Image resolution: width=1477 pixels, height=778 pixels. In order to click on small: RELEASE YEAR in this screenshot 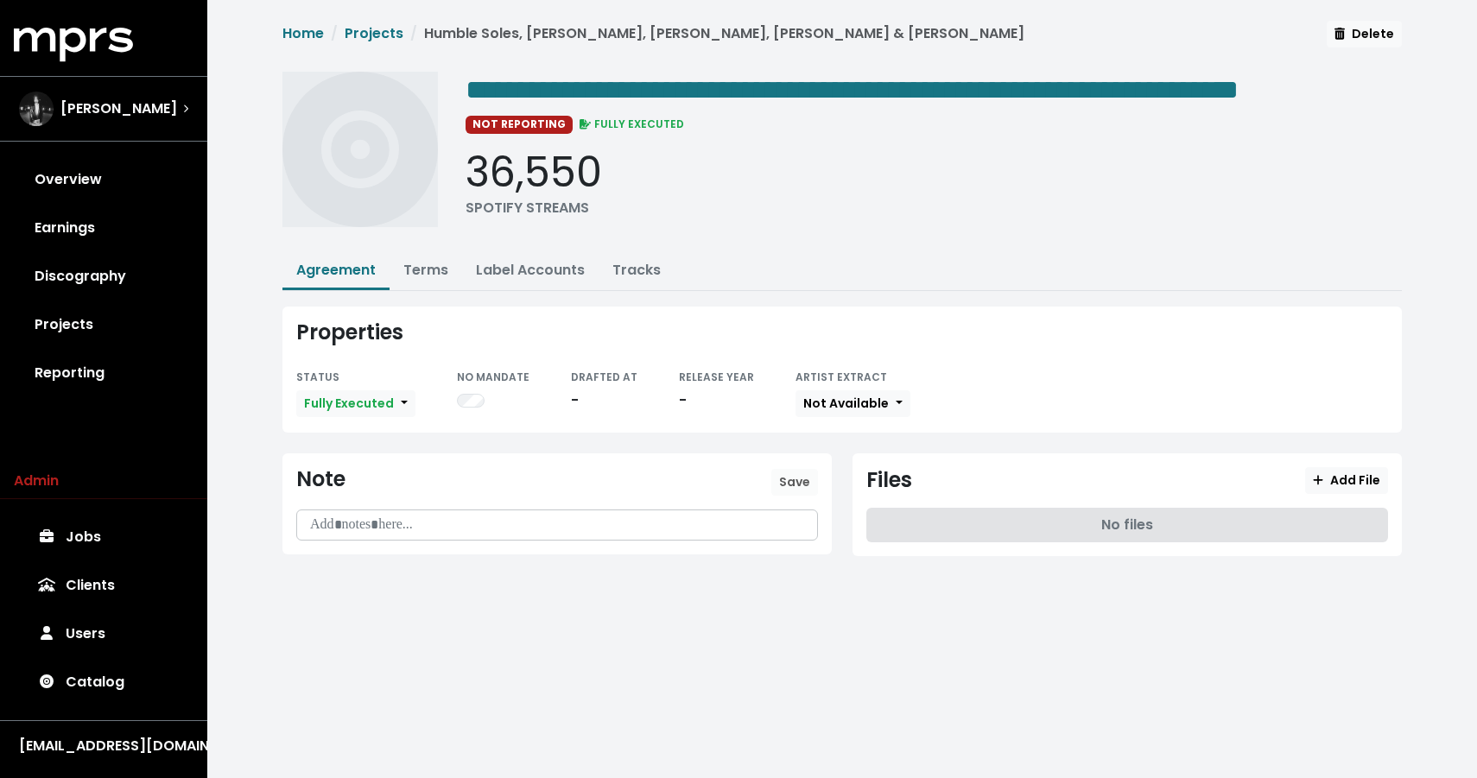, I will do `click(716, 377)`.